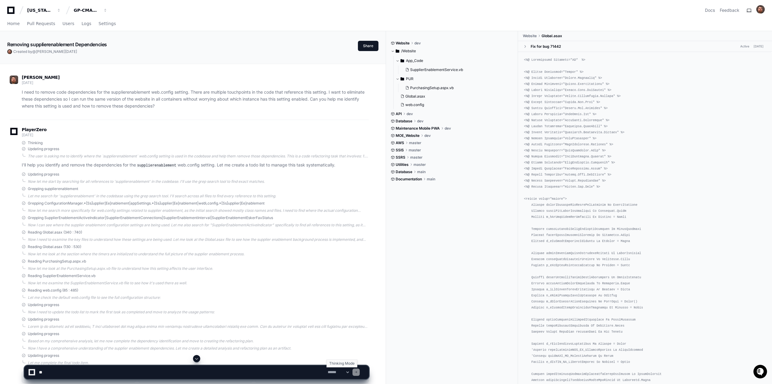 The image size is (772, 384). What do you see at coordinates (13, 24) in the screenshot?
I see `span: Home` at bounding box center [13, 24].